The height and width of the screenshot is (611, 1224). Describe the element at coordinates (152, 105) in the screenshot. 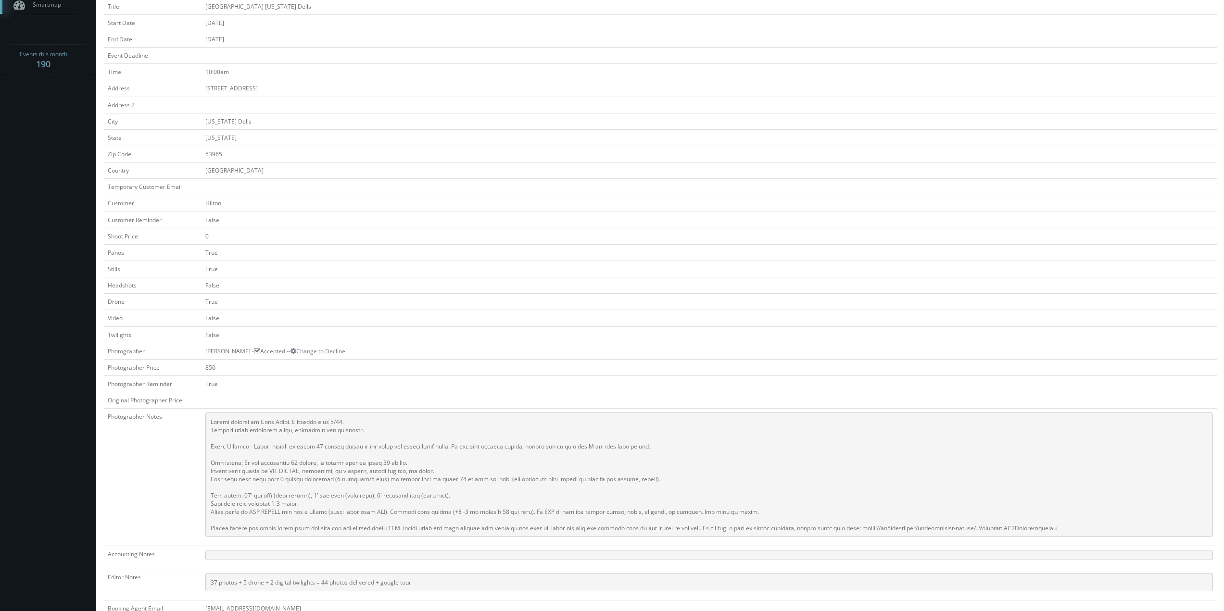

I see `td: Address 2` at that location.